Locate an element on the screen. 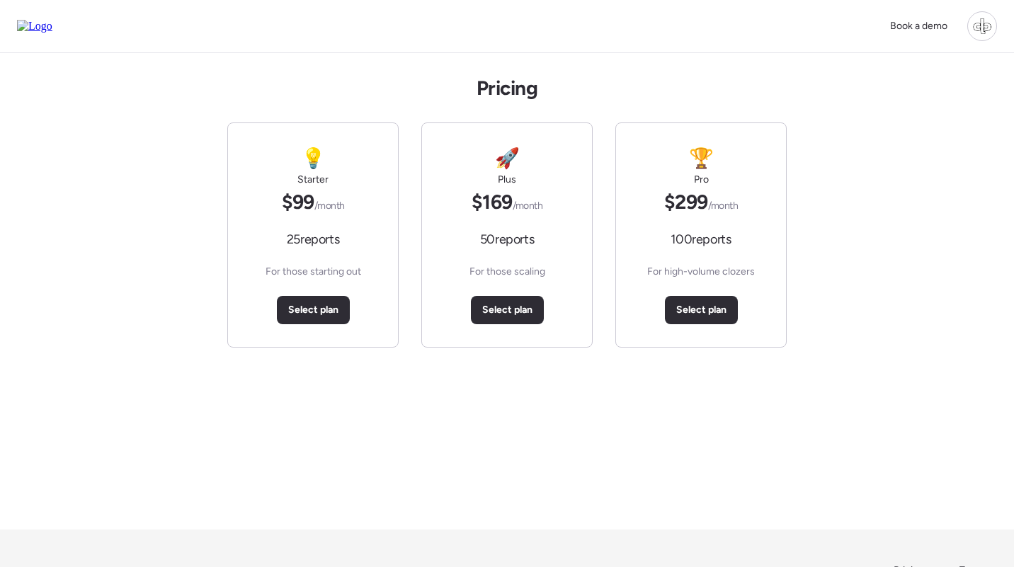 This screenshot has width=1014, height=567. h2: Plus is located at coordinates (507, 180).